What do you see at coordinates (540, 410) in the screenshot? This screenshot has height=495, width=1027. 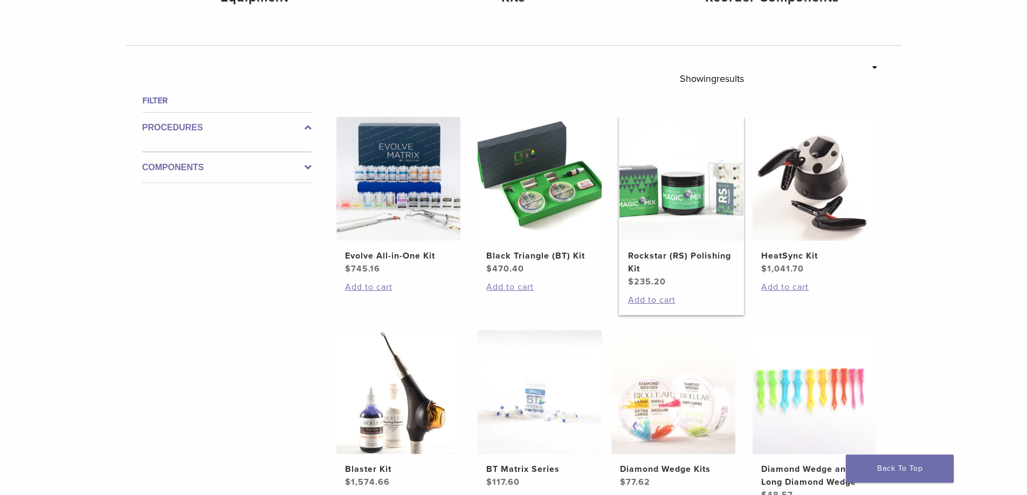 I see `a: BT Matrix SeriesBT Matrix Series $117.60` at bounding box center [540, 410].